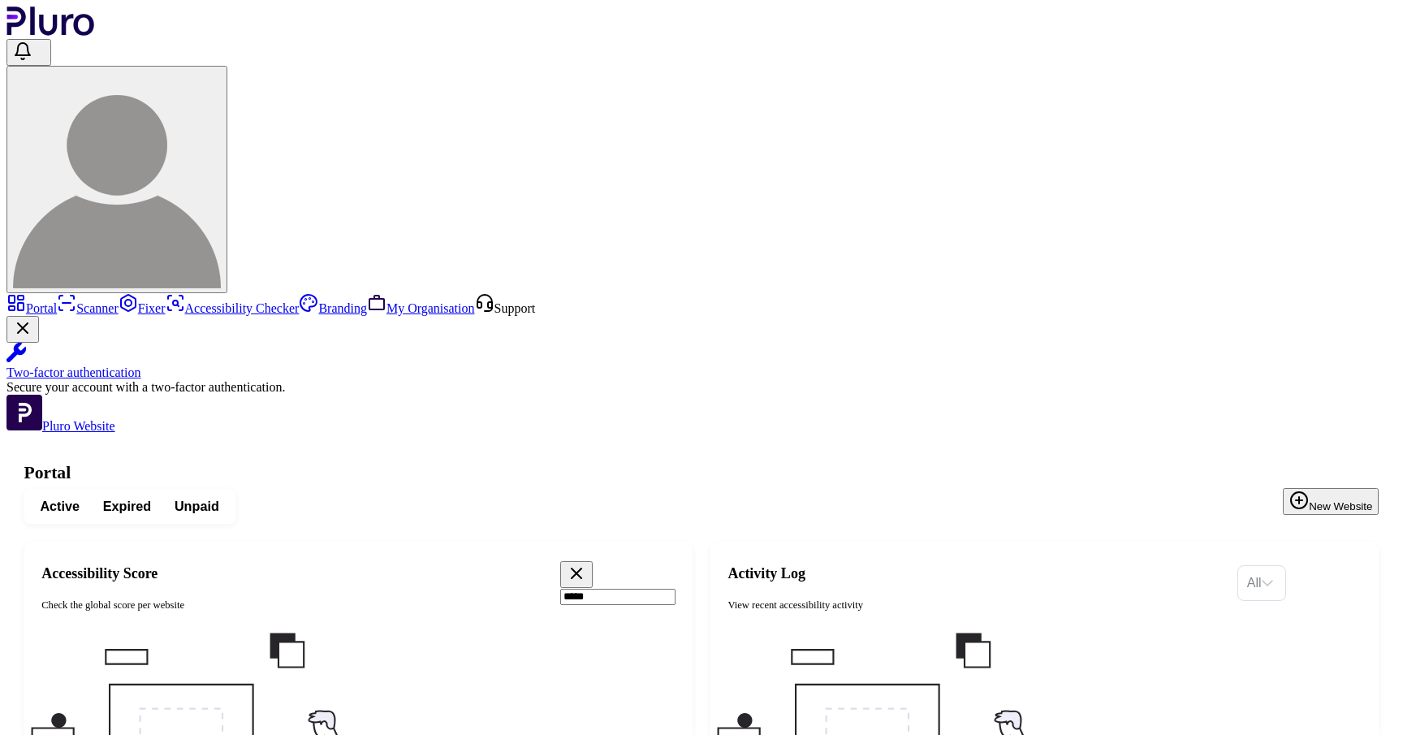  What do you see at coordinates (505, 308) in the screenshot?
I see `a: Open Support screen` at bounding box center [505, 308].